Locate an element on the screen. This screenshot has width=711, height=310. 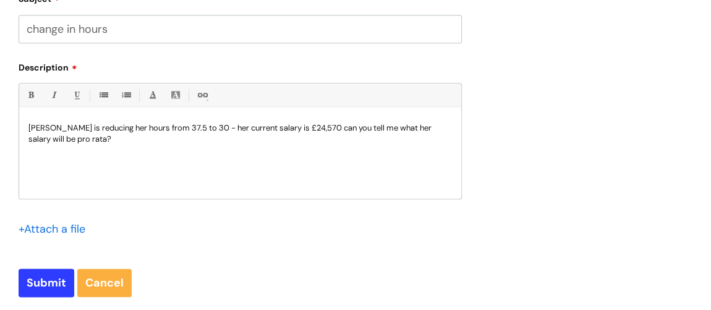
a: Font Color is located at coordinates (152, 95).